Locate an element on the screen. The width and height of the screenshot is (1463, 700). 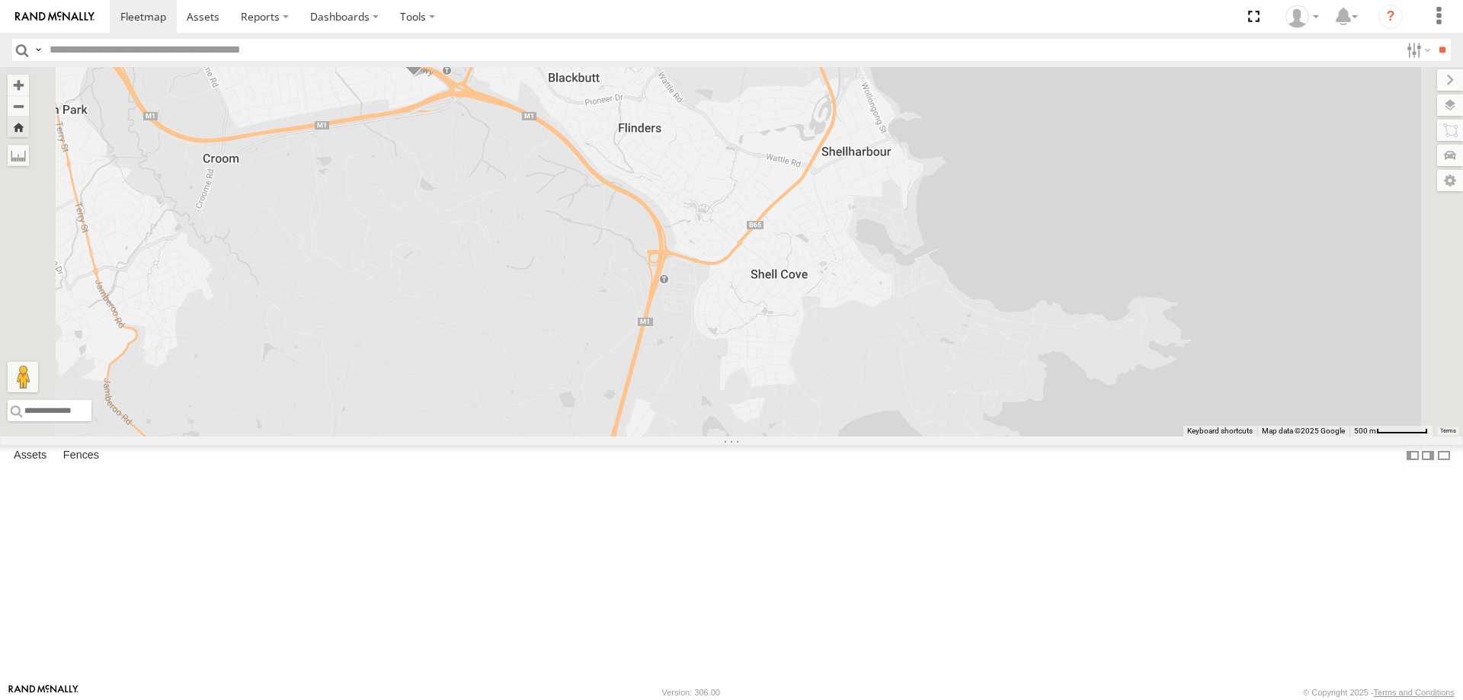
span: 500 m is located at coordinates (1365, 430).